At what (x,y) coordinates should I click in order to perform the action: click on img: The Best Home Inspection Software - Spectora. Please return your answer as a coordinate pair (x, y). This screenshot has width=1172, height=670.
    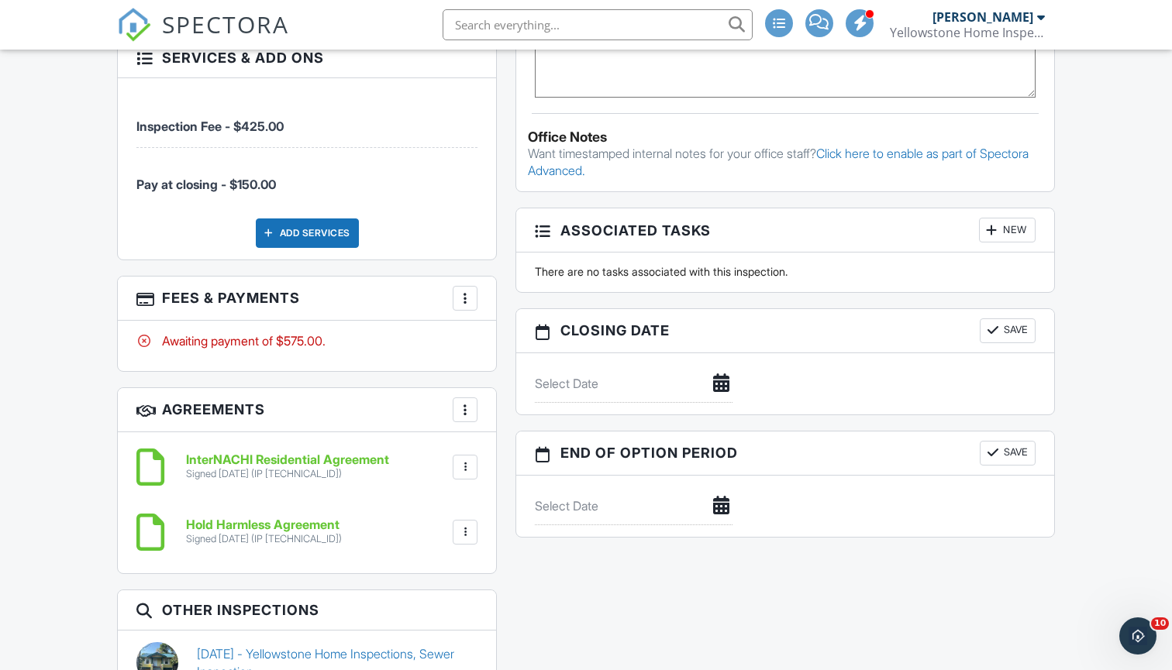
    Looking at the image, I should click on (134, 25).